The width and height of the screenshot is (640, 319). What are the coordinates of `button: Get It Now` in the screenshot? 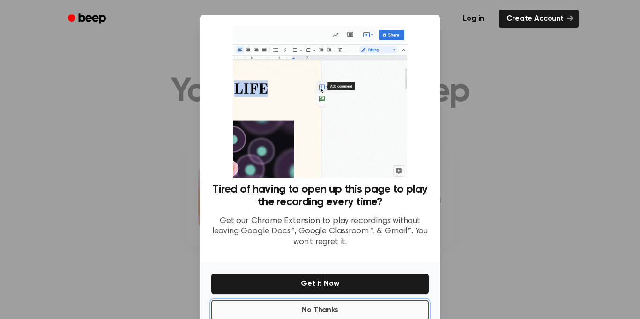 It's located at (320, 284).